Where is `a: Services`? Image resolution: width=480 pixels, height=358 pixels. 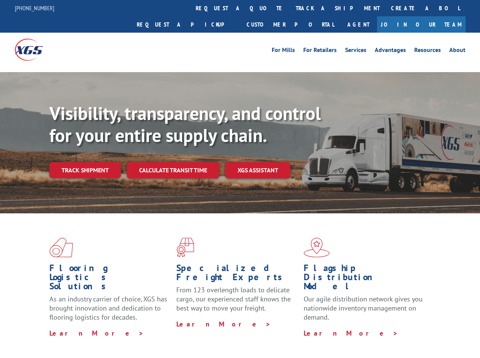
a: Services is located at coordinates (356, 51).